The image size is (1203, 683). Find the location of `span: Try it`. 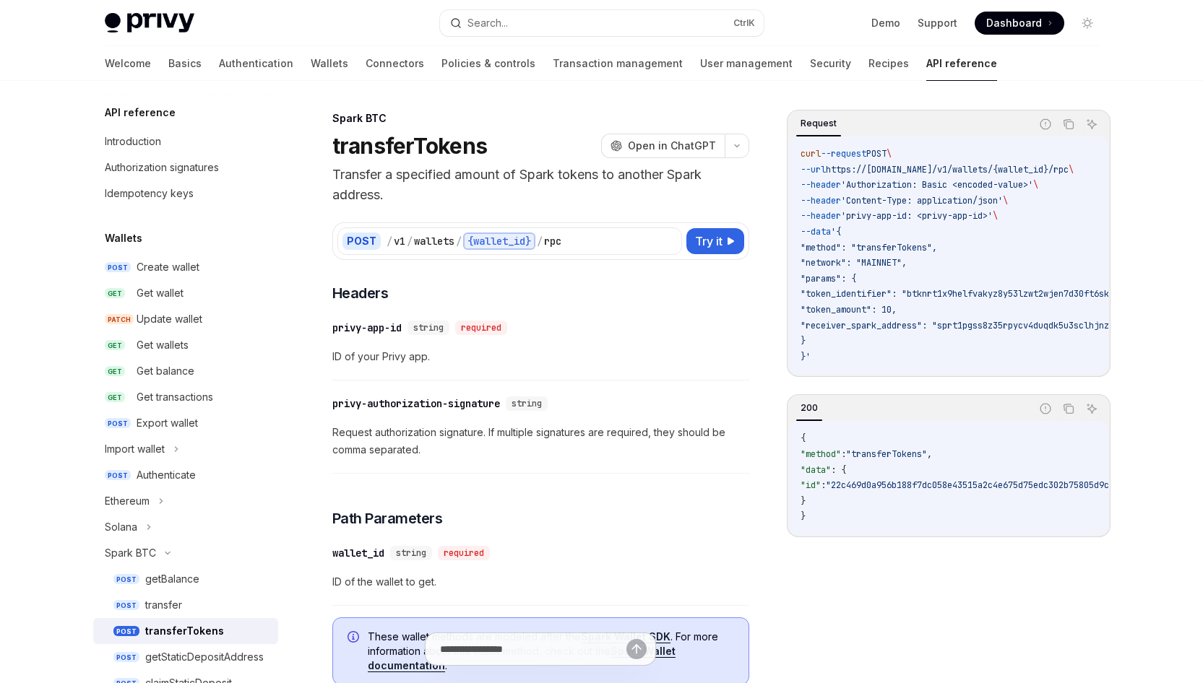

span: Try it is located at coordinates (709, 241).